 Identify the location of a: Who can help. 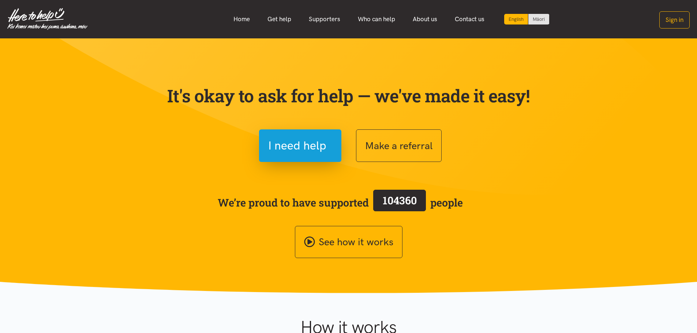
(376, 19).